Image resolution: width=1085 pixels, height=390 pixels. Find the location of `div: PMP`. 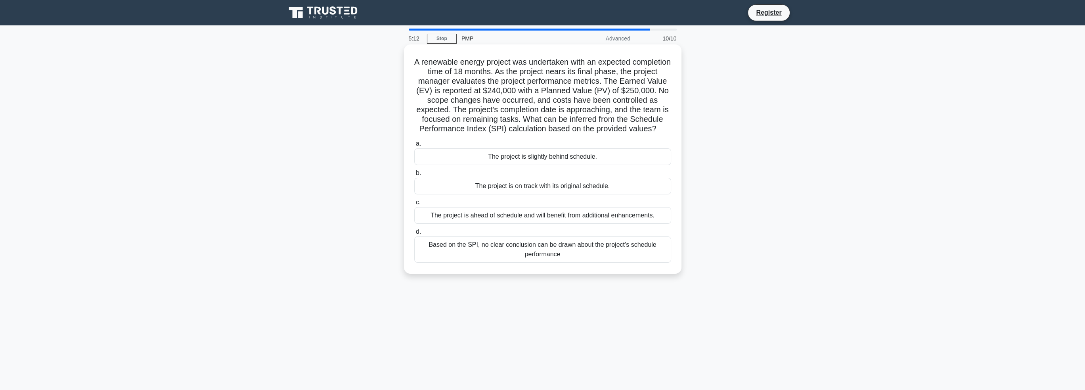

div: PMP is located at coordinates (511, 38).